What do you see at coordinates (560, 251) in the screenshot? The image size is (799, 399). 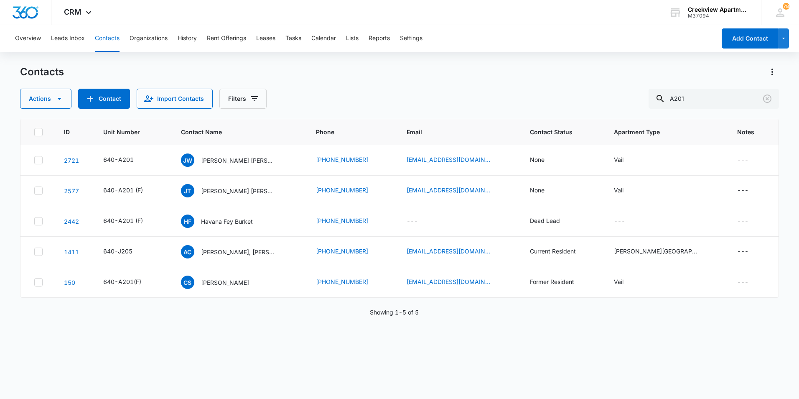 I see `div: Contact Status - Current Resident - Select to Edit Field` at bounding box center [560, 251].